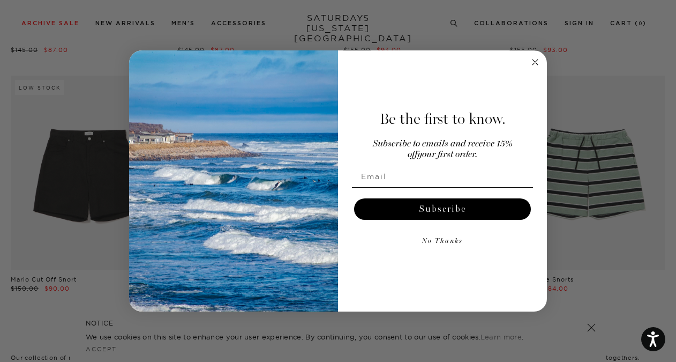 Image resolution: width=676 pixels, height=362 pixels. Describe the element at coordinates (448, 154) in the screenshot. I see `span: your first order.` at that location.